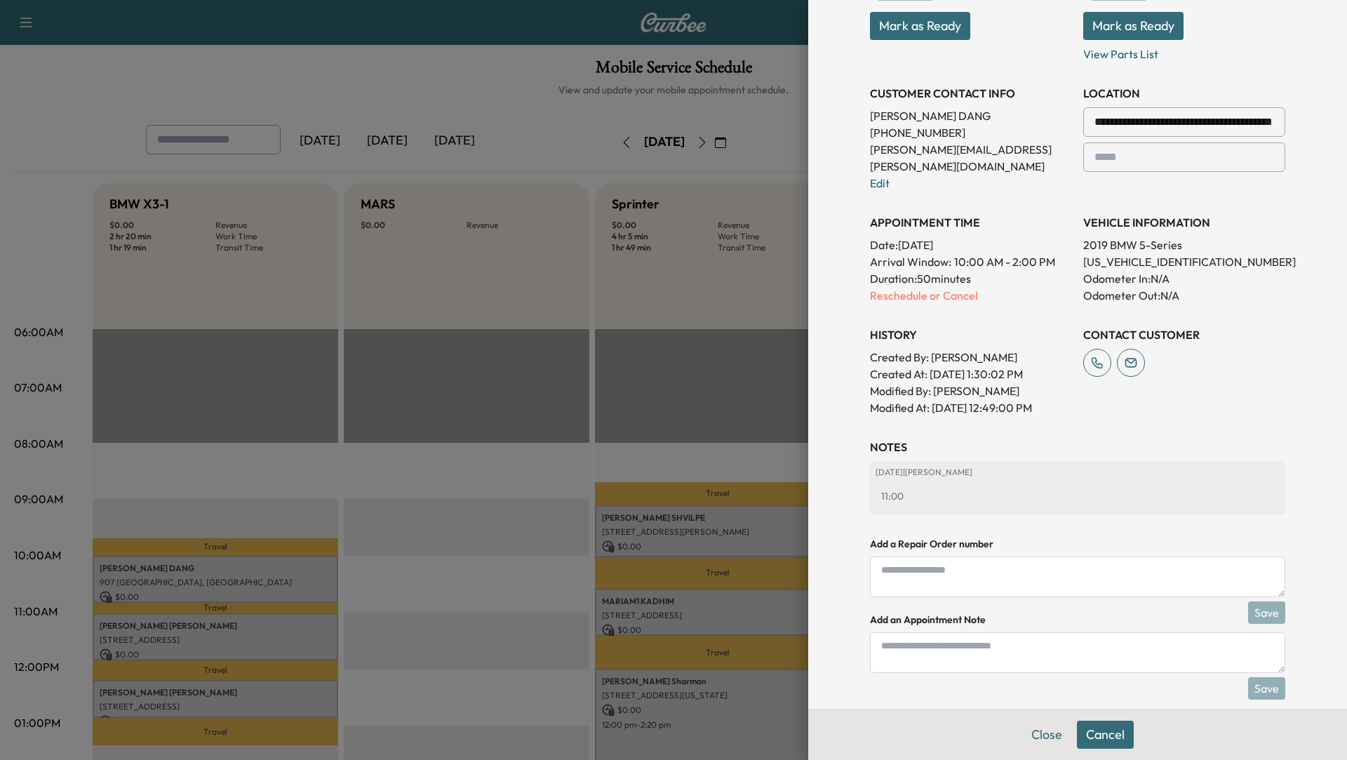  What do you see at coordinates (1078, 544) in the screenshot?
I see `h4: Add a Repair Order number` at bounding box center [1078, 544].